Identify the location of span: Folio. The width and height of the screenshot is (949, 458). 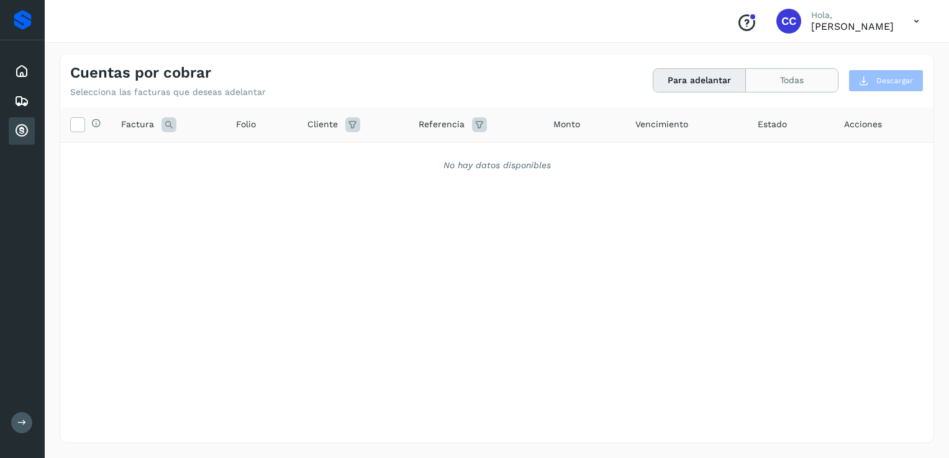
(246, 124).